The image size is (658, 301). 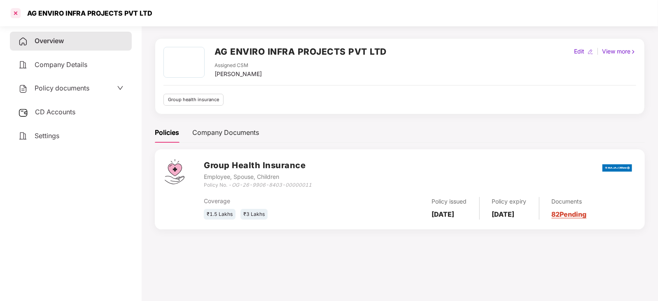 What do you see at coordinates (509, 202) in the screenshot?
I see `div: Policy expiry` at bounding box center [509, 202].